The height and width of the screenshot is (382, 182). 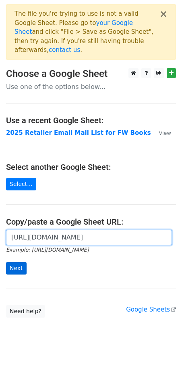 What do you see at coordinates (89, 238) in the screenshot?
I see `input: Paste your Google Sheet URL here` at bounding box center [89, 238].